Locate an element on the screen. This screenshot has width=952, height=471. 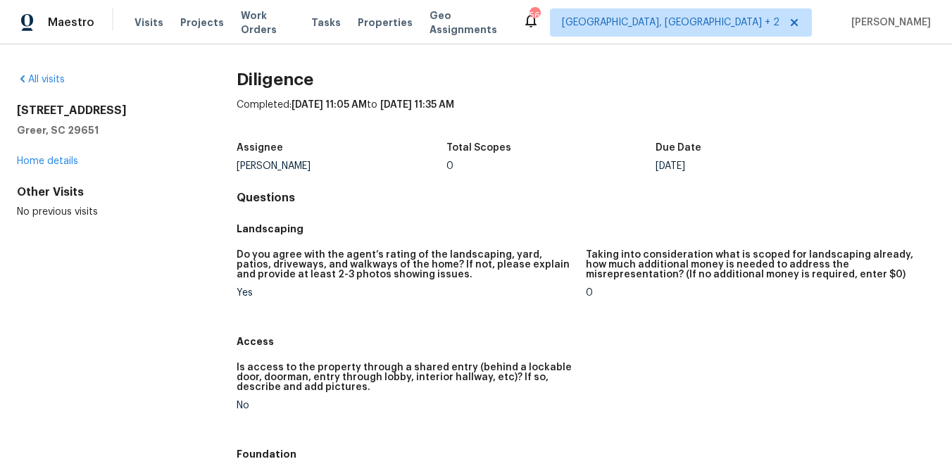
span: Geo Assignments is located at coordinates (467, 23).